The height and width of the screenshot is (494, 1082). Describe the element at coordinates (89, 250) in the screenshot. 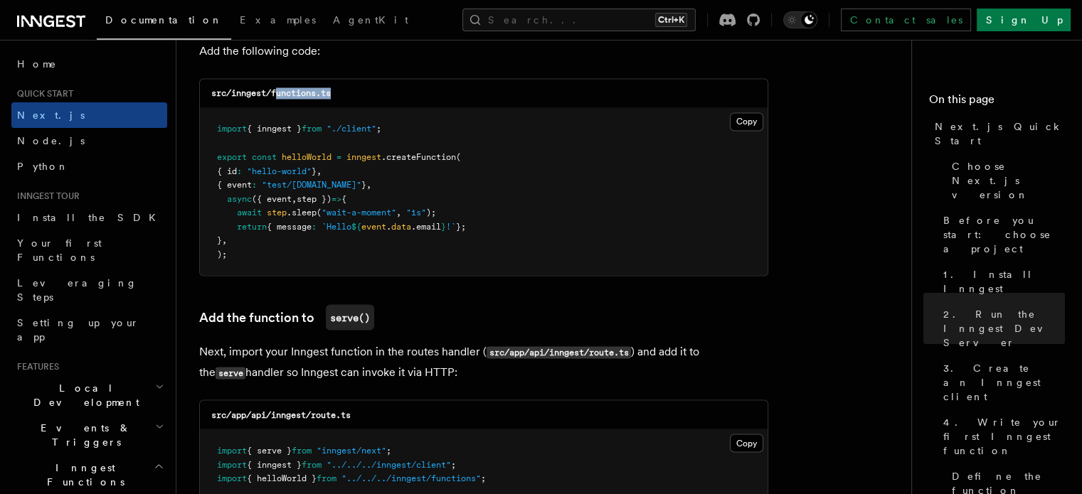

I see `a: Your first Functions` at that location.